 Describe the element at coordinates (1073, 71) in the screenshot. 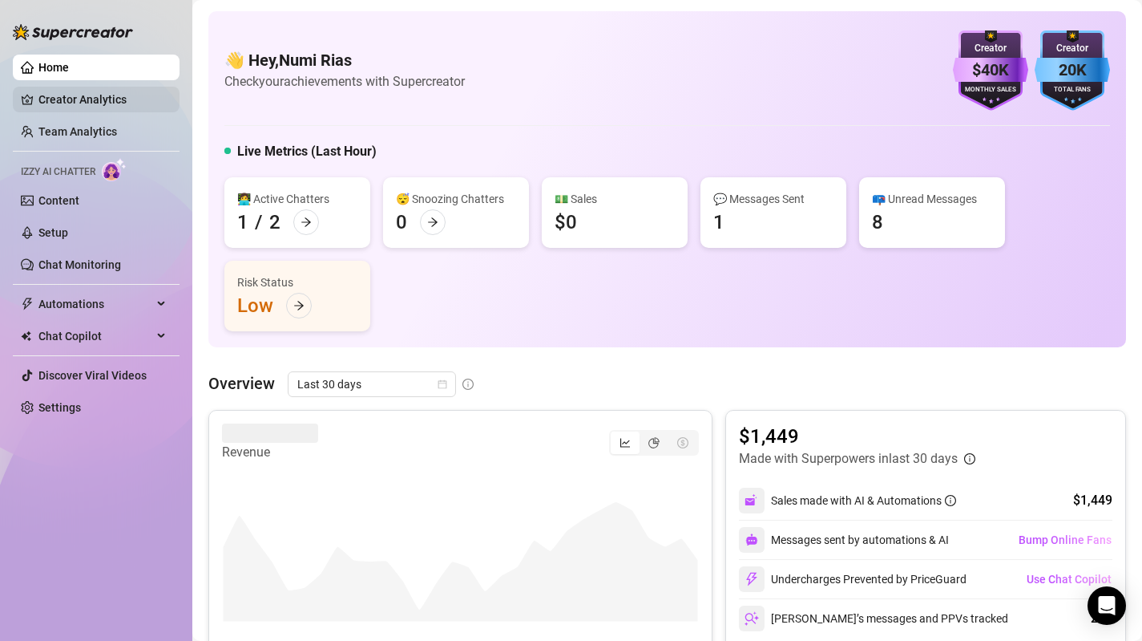

I see `img: blue-badge-DgoSNQY1.svg` at that location.